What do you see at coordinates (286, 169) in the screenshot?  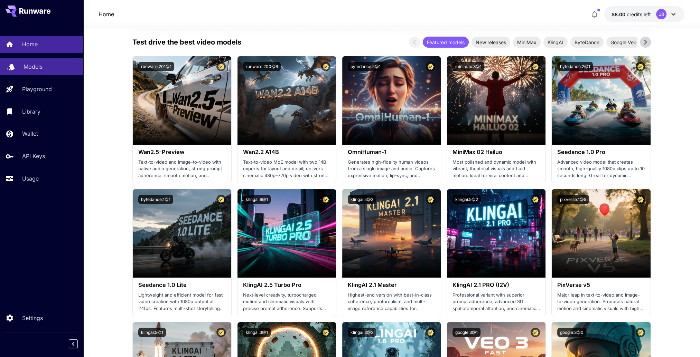 I see `p: Text-to-video MoE model with two 14B experts for layout and detail; delivers cinematic 480p–720p ...` at bounding box center [286, 169].